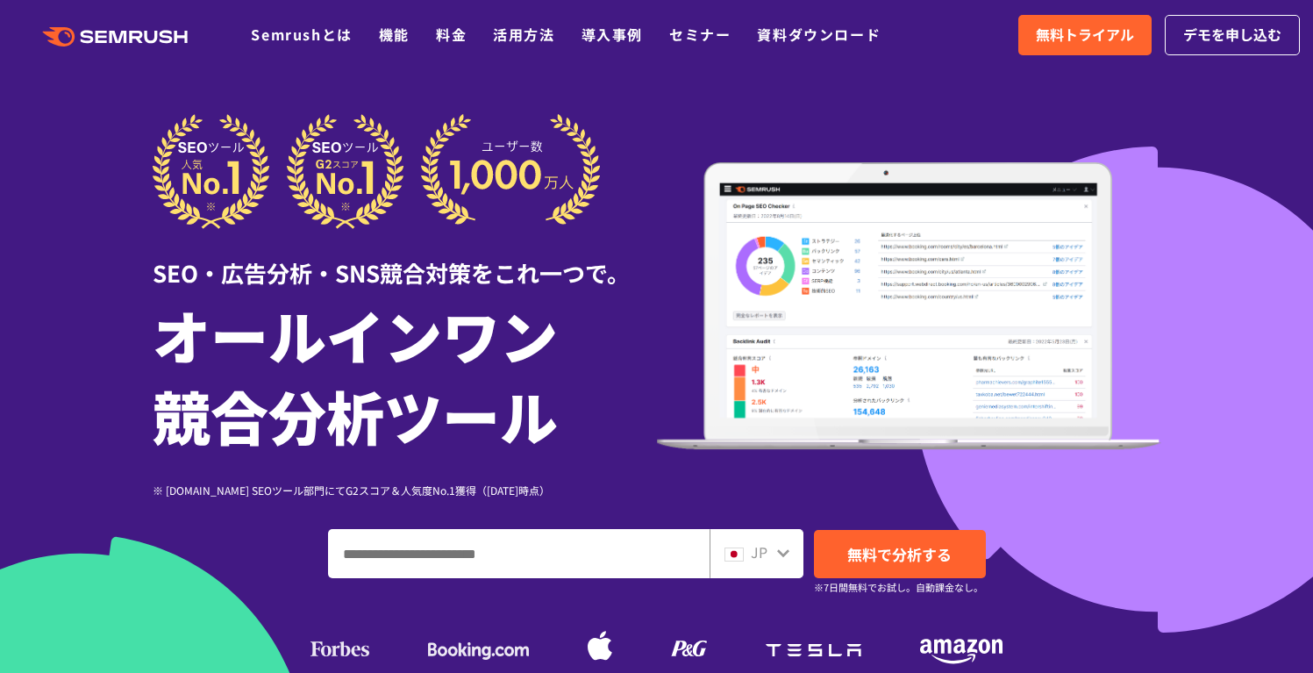 This screenshot has width=1313, height=673. I want to click on a: デモを申し込む, so click(1232, 35).